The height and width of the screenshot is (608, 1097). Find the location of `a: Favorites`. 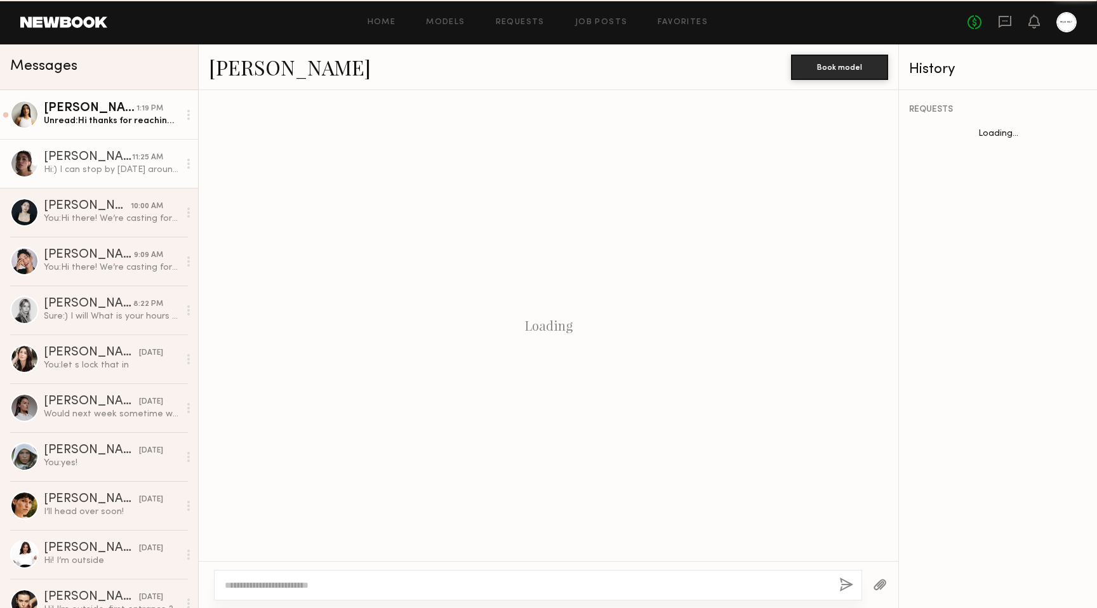

a: Favorites is located at coordinates (682, 22).